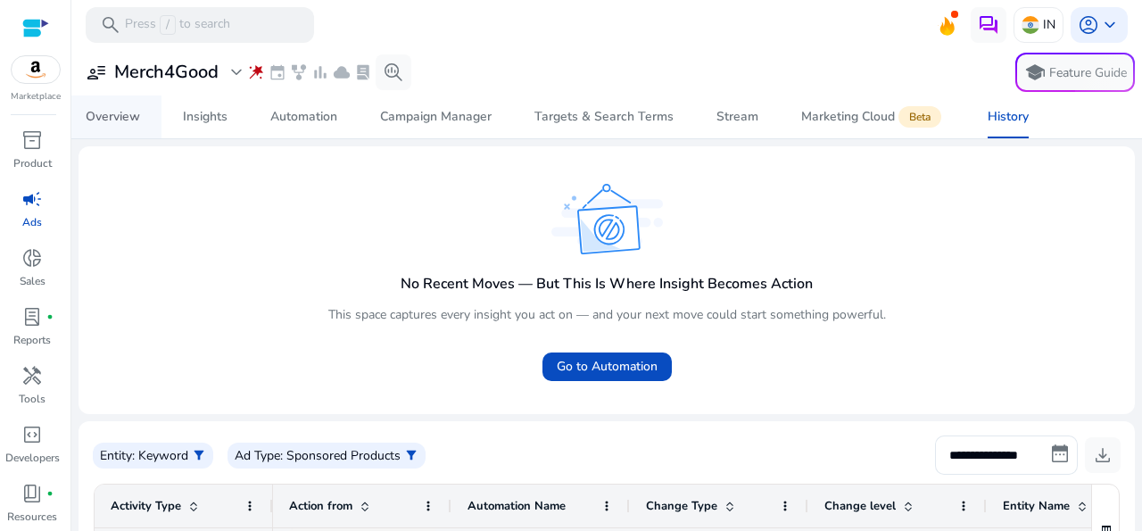 The height and width of the screenshot is (531, 1142). Describe the element at coordinates (145, 506) in the screenshot. I see `span: Activity Type` at that location.